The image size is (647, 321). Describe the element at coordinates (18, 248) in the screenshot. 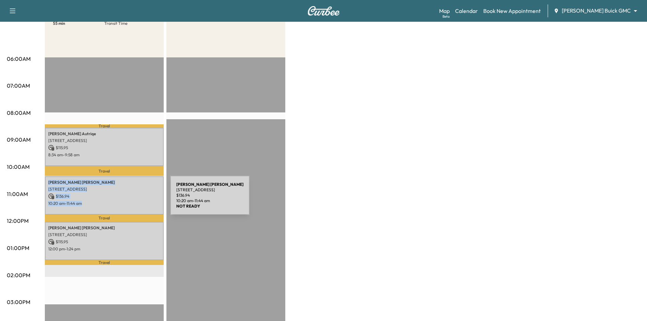

I see `p: 01:00PM` at that location.